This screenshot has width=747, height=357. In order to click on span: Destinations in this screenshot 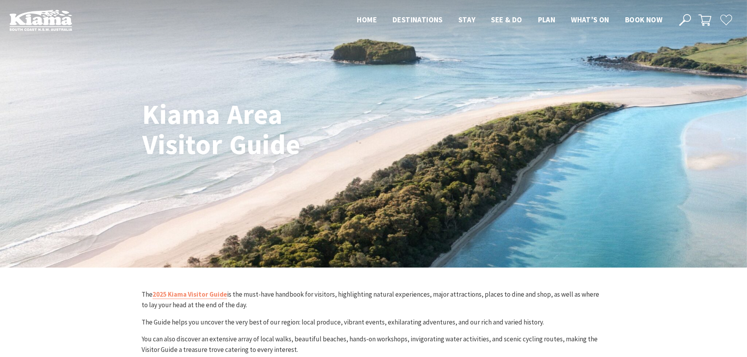, I will do `click(418, 20)`.